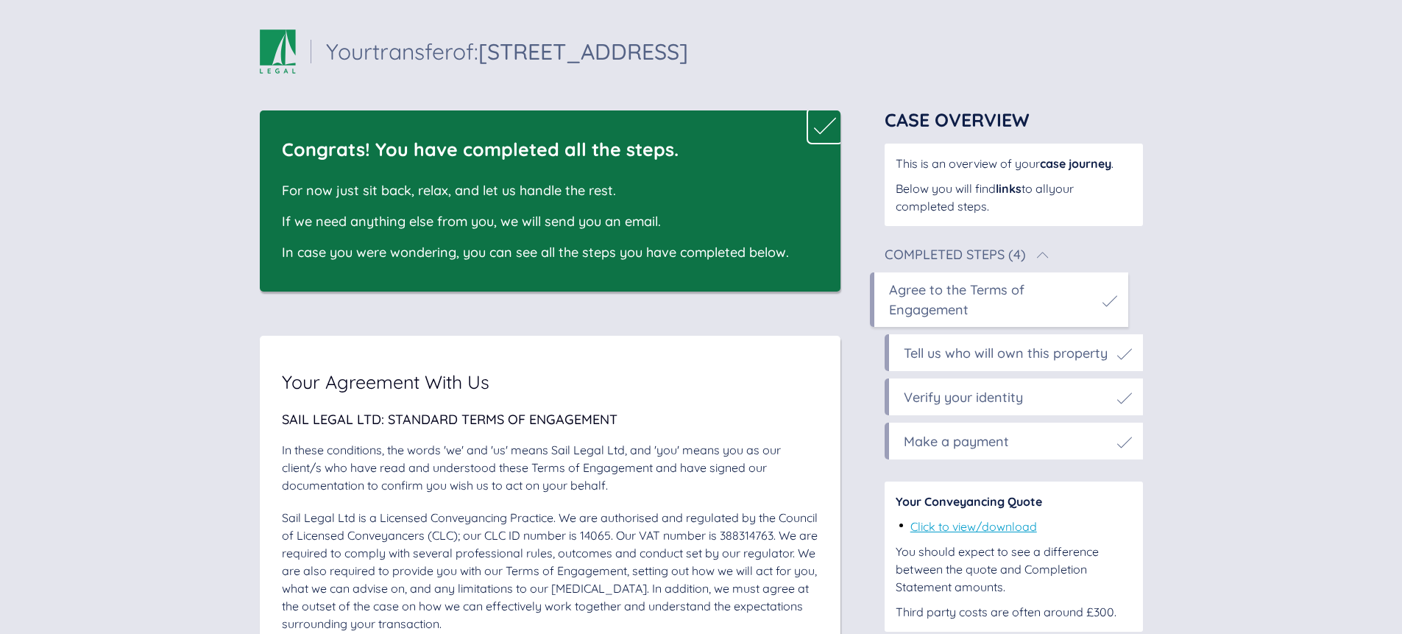 The image size is (1402, 634). Describe the element at coordinates (386, 381) in the screenshot. I see `span: Your Agreement With Us` at that location.